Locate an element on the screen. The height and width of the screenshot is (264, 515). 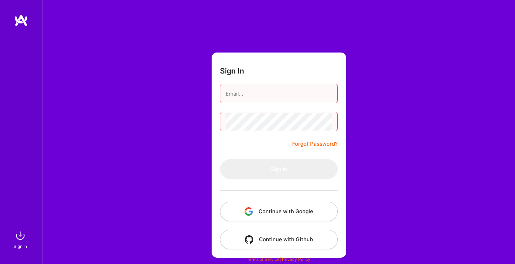
img: logo is located at coordinates (21, 20).